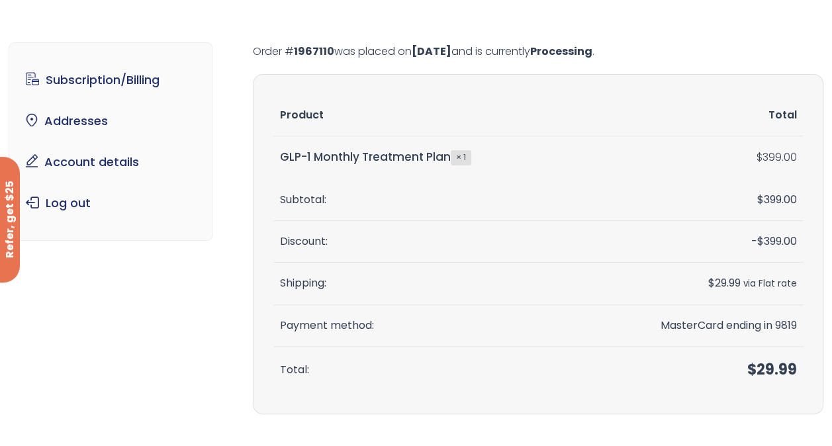  What do you see at coordinates (111, 80) in the screenshot?
I see `a: Subscription/Billing` at bounding box center [111, 80].